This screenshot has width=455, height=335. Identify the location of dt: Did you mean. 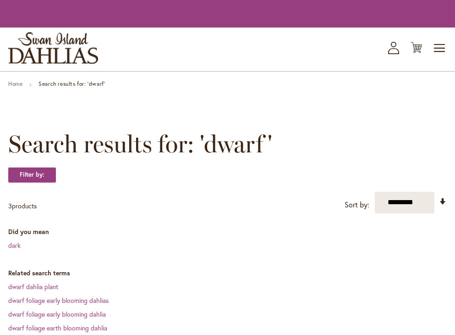
(227, 232).